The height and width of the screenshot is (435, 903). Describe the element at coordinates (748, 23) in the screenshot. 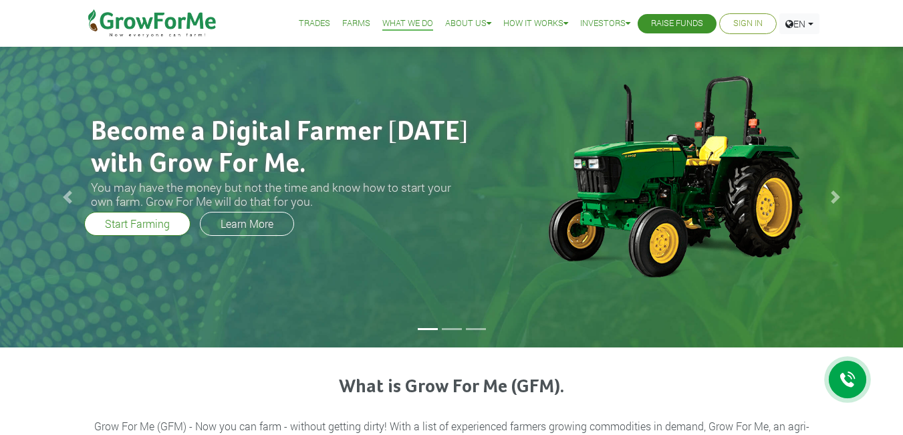

I see `a: Sign In` at that location.